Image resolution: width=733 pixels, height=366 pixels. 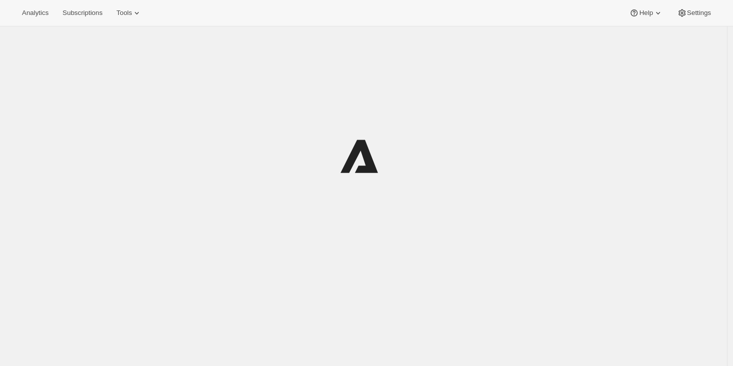 I want to click on span: Subscriptions, so click(x=82, y=13).